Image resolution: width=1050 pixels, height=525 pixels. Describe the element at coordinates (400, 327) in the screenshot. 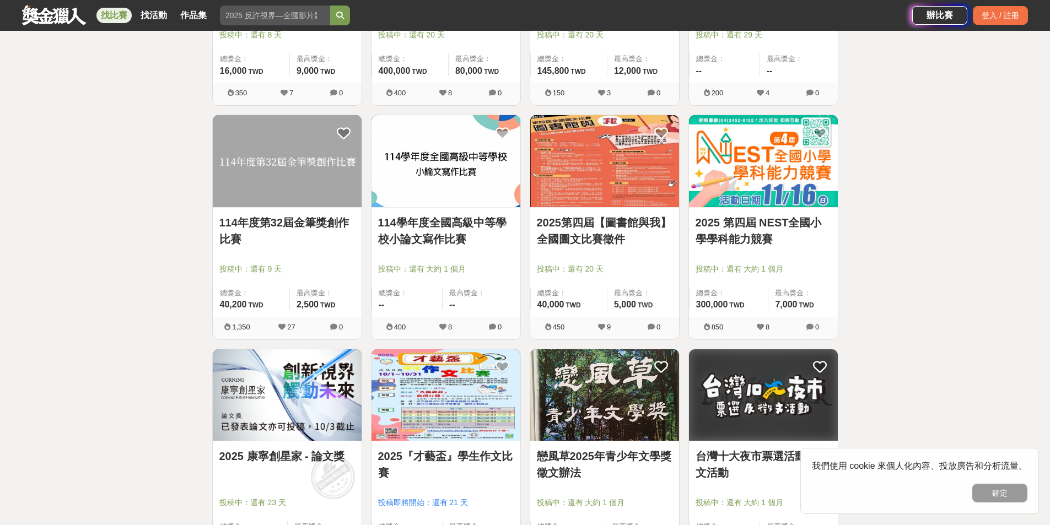

I see `span: 400` at that location.